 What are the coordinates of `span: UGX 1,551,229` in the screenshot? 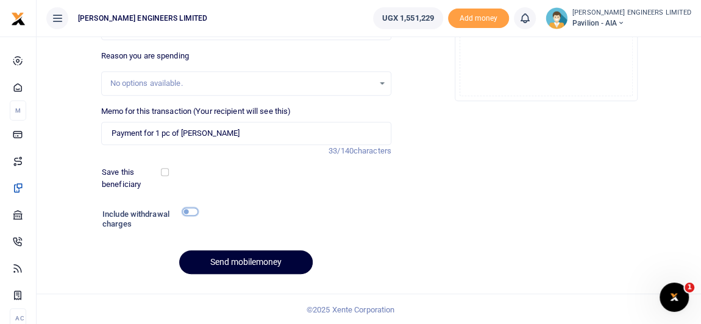 It's located at (408, 18).